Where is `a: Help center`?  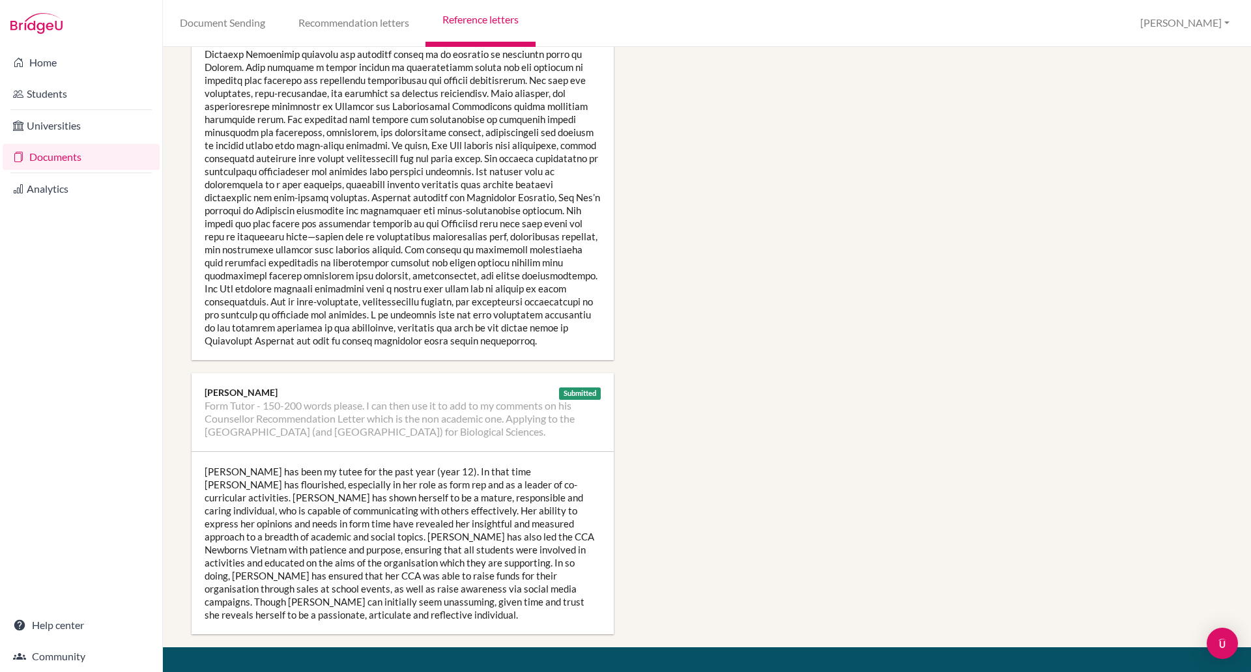
a: Help center is located at coordinates (81, 625).